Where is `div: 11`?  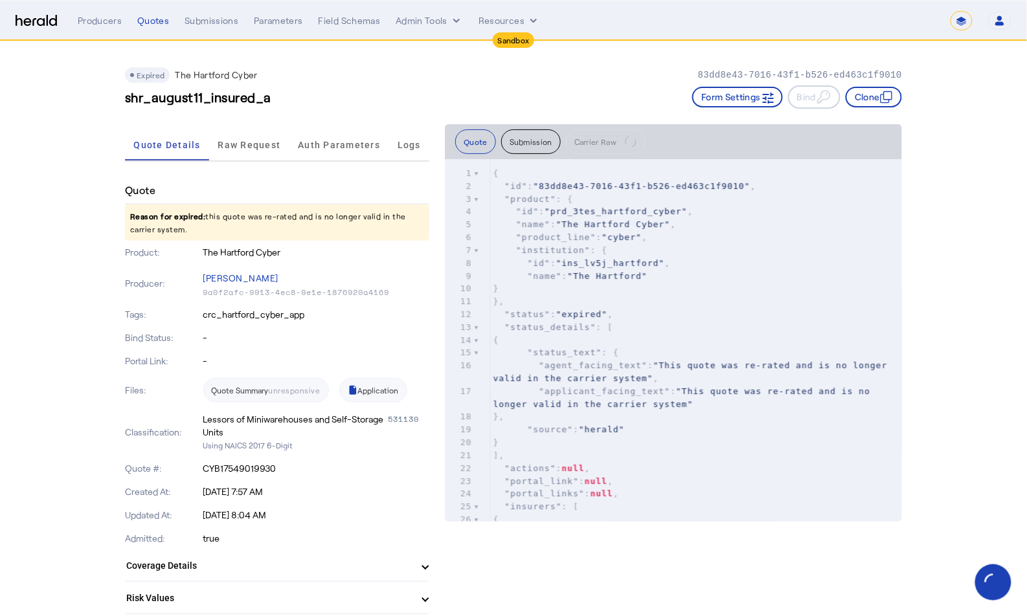
div: 11 is located at coordinates (459, 302).